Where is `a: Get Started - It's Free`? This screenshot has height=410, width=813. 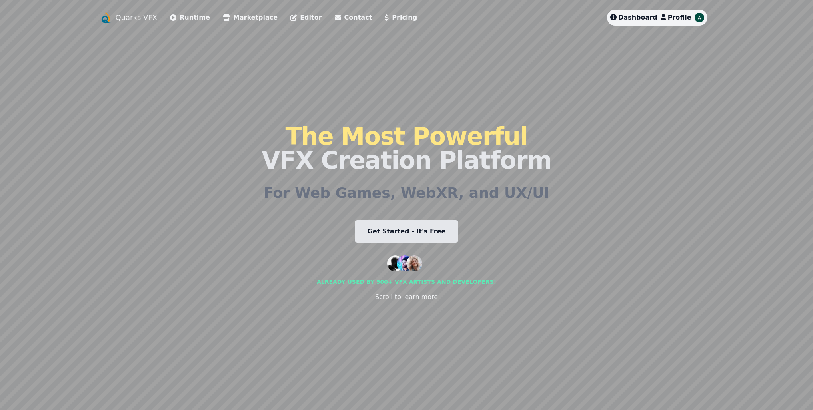 a: Get Started - It's Free is located at coordinates (407, 232).